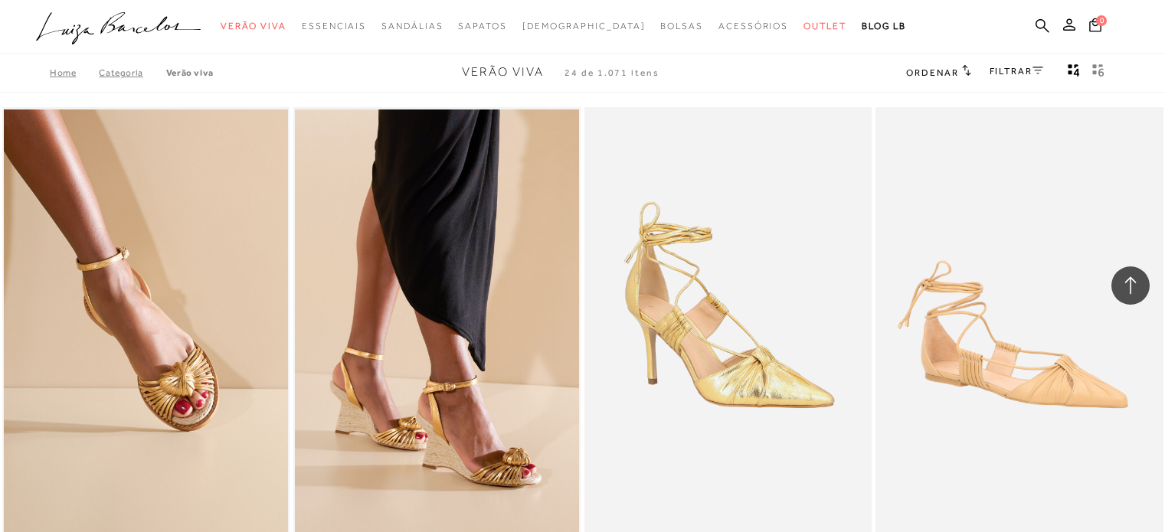  Describe the element at coordinates (825, 26) in the screenshot. I see `span: Outlet` at that location.